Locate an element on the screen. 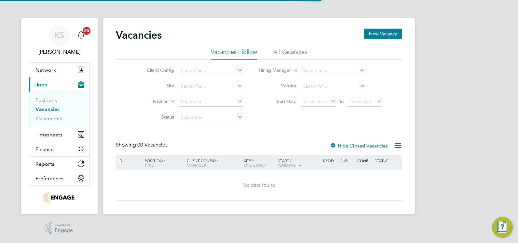 Image resolution: width=518 pixels, height=243 pixels. li: Vacancies I follow is located at coordinates (234, 54).